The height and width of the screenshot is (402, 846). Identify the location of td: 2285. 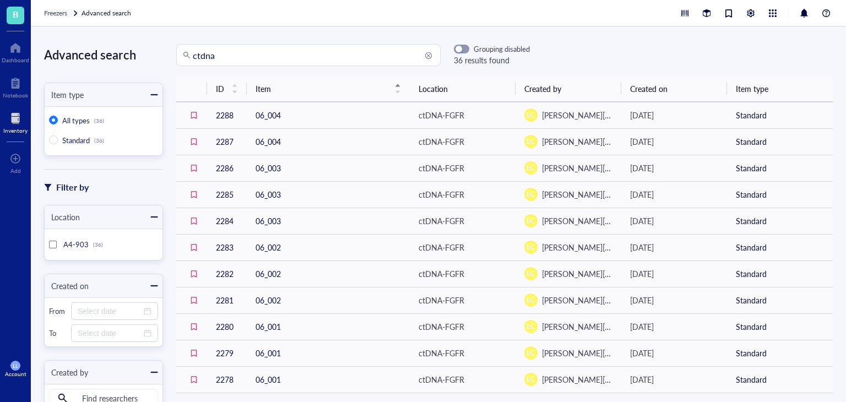
(227, 194).